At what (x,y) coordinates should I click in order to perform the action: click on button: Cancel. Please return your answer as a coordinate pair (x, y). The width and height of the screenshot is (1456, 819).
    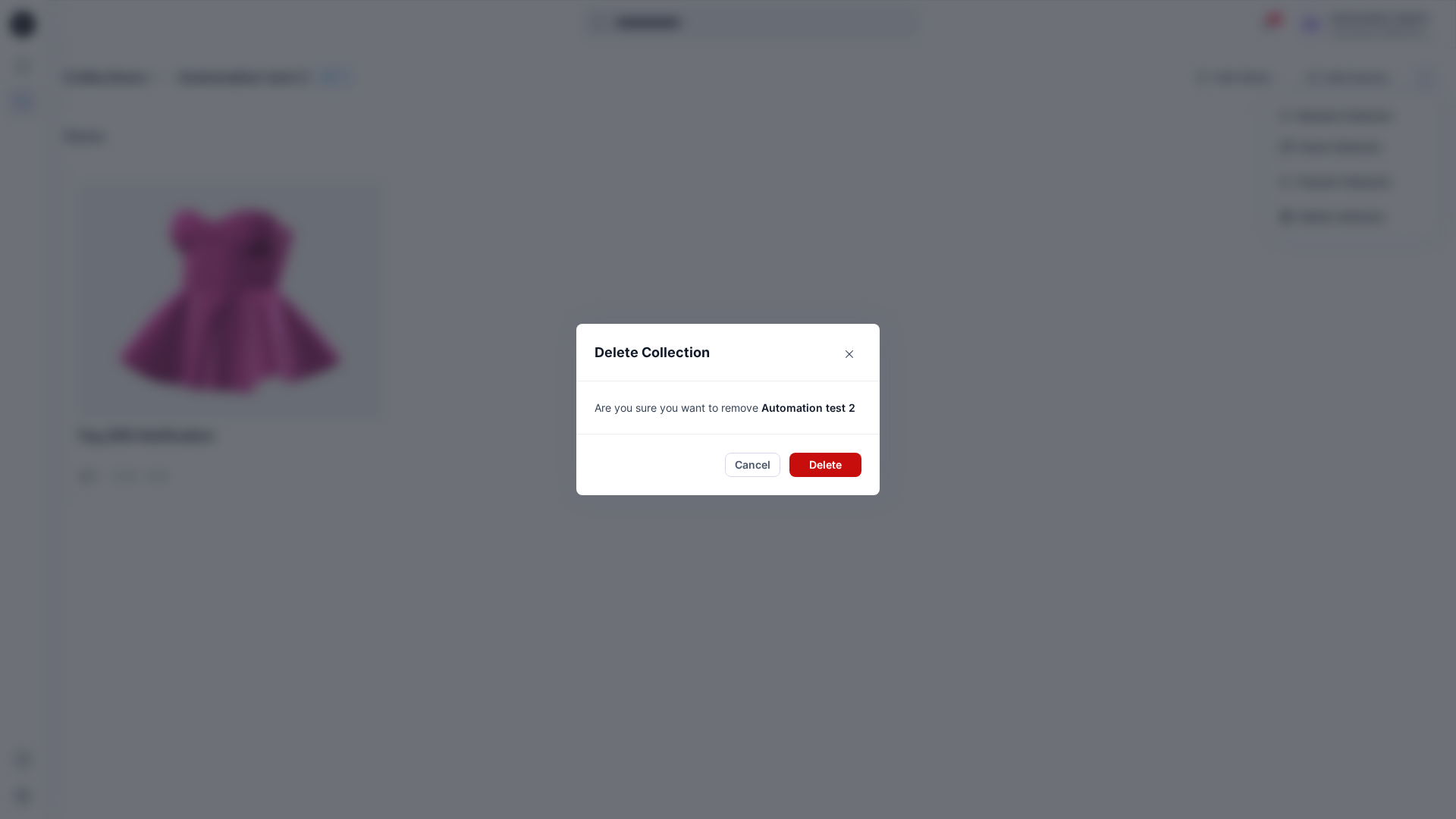
    Looking at the image, I should click on (752, 465).